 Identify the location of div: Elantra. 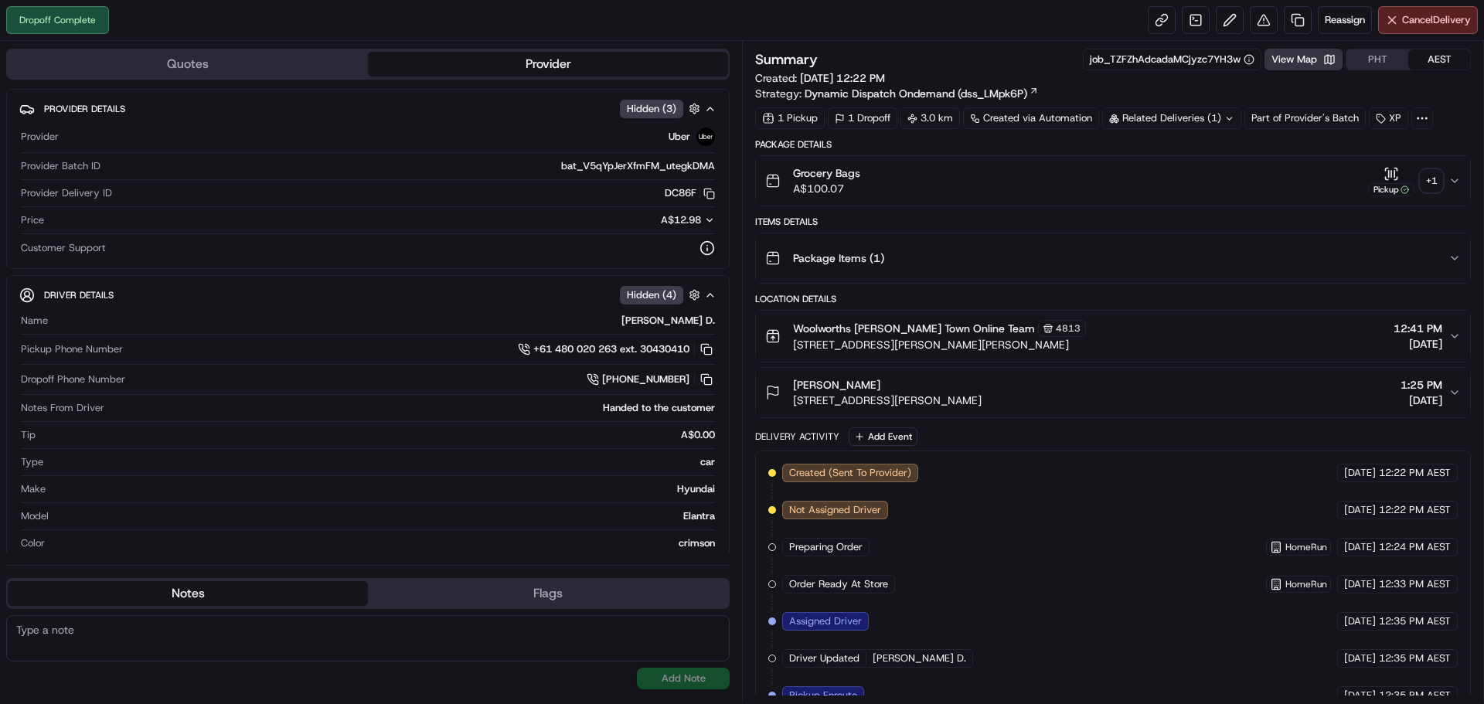
(385, 516).